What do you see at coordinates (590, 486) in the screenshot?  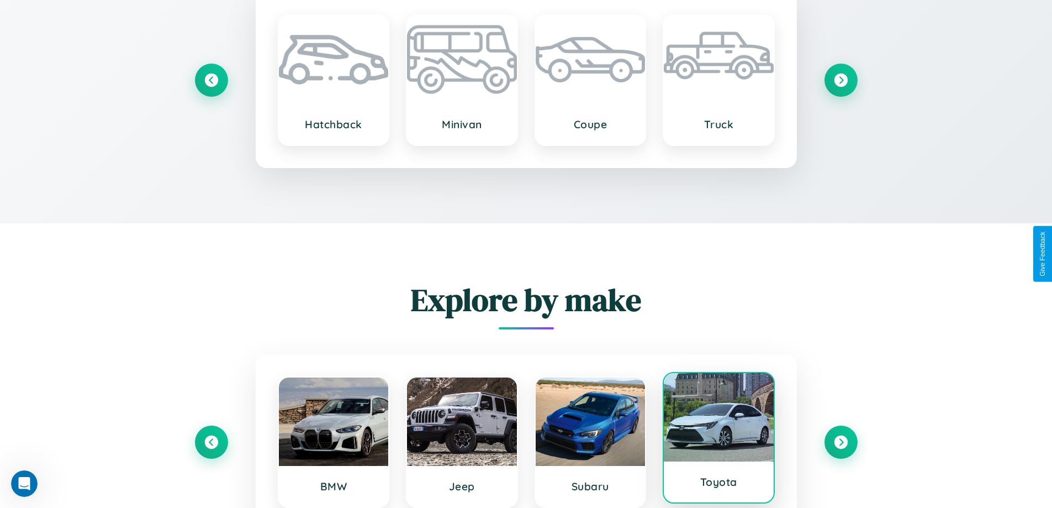 I see `h3: Subaru` at bounding box center [590, 486].